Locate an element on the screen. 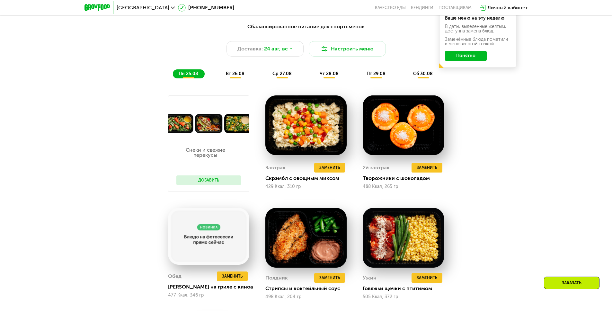 This screenshot has width=612, height=311. span: 24 авг, вс is located at coordinates (276, 49).